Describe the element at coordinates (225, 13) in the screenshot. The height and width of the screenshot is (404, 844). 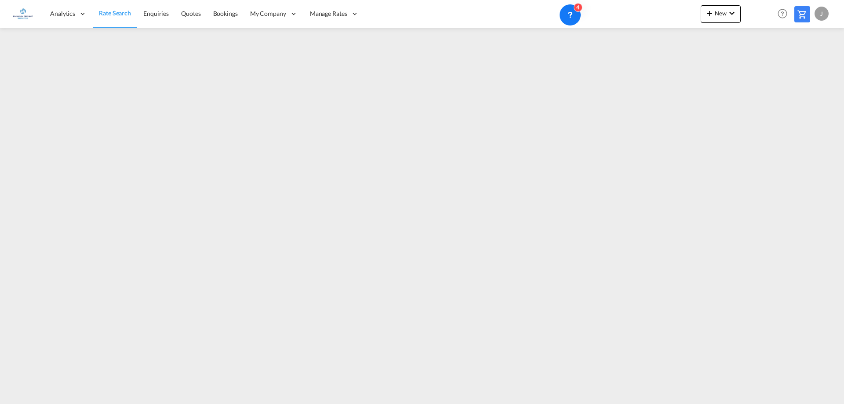
I see `span: Bookings` at that location.